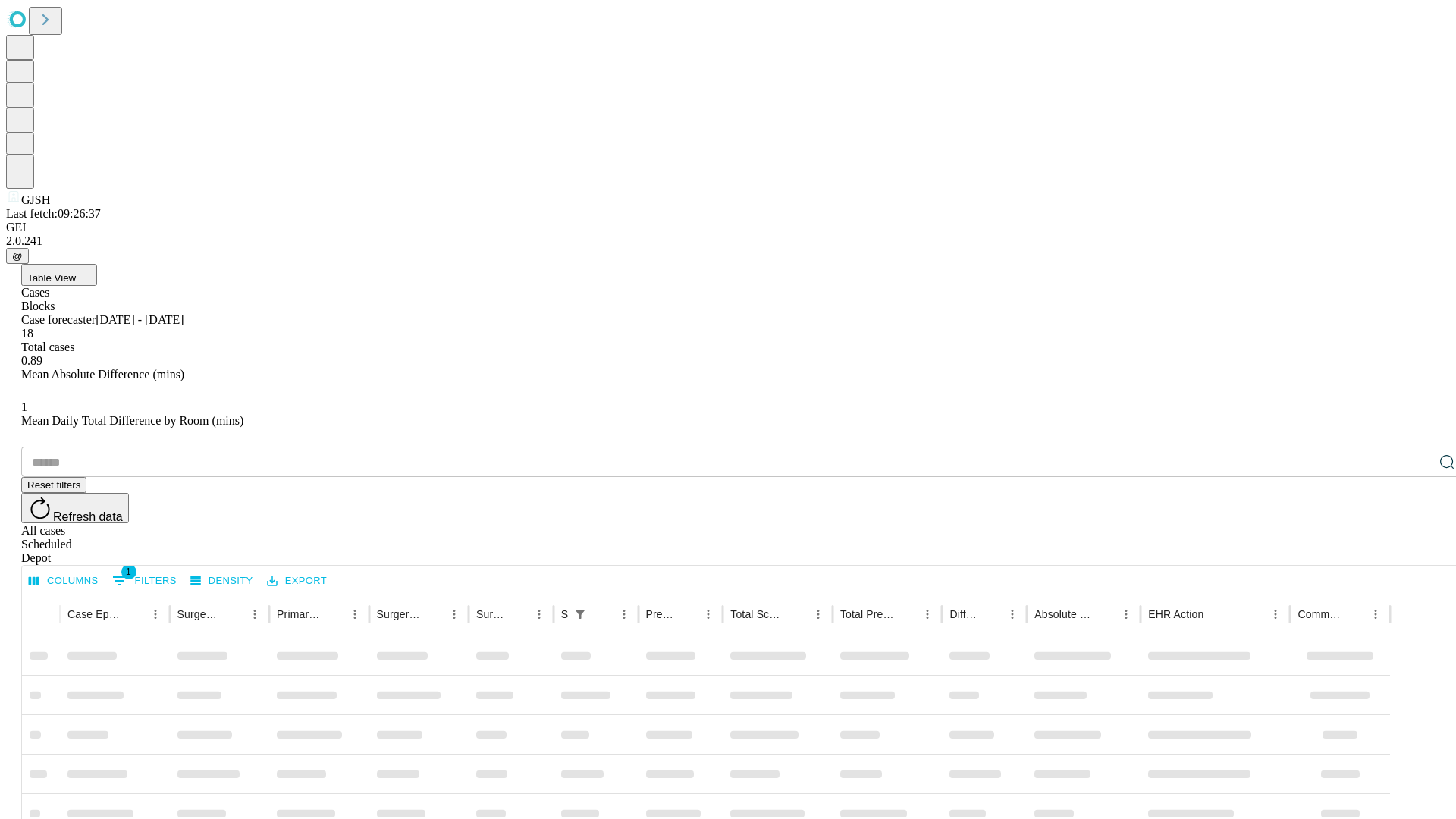  What do you see at coordinates (36, 199) in the screenshot?
I see `span: GJSH` at bounding box center [36, 199].